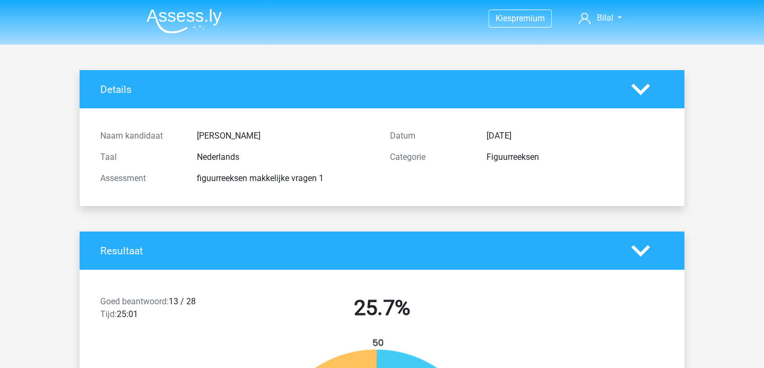 This screenshot has width=764, height=368. What do you see at coordinates (358, 89) in the screenshot?
I see `h4: Details` at bounding box center [358, 89].